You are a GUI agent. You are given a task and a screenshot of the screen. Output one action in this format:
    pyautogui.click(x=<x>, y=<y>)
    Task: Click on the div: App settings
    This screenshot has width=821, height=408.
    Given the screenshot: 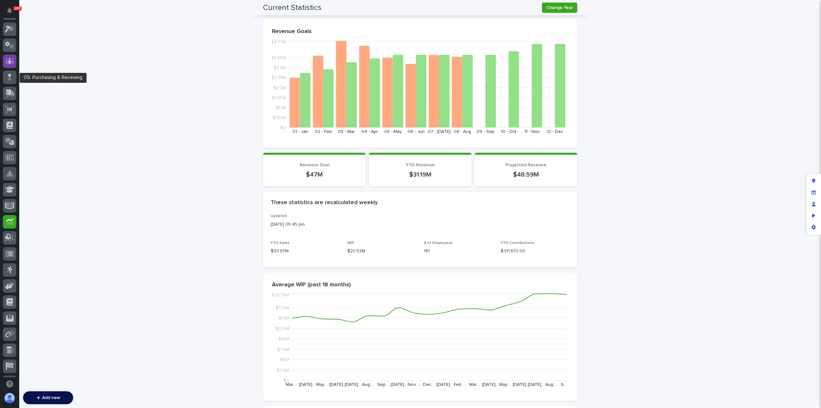 What is the action you would take?
    pyautogui.click(x=814, y=227)
    